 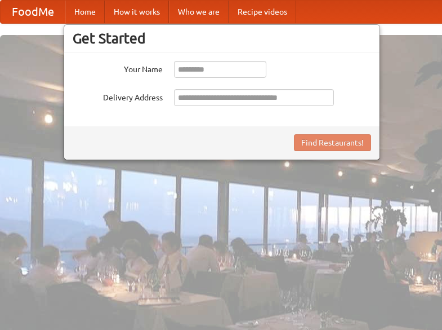 What do you see at coordinates (199, 12) in the screenshot?
I see `a: Who we are` at bounding box center [199, 12].